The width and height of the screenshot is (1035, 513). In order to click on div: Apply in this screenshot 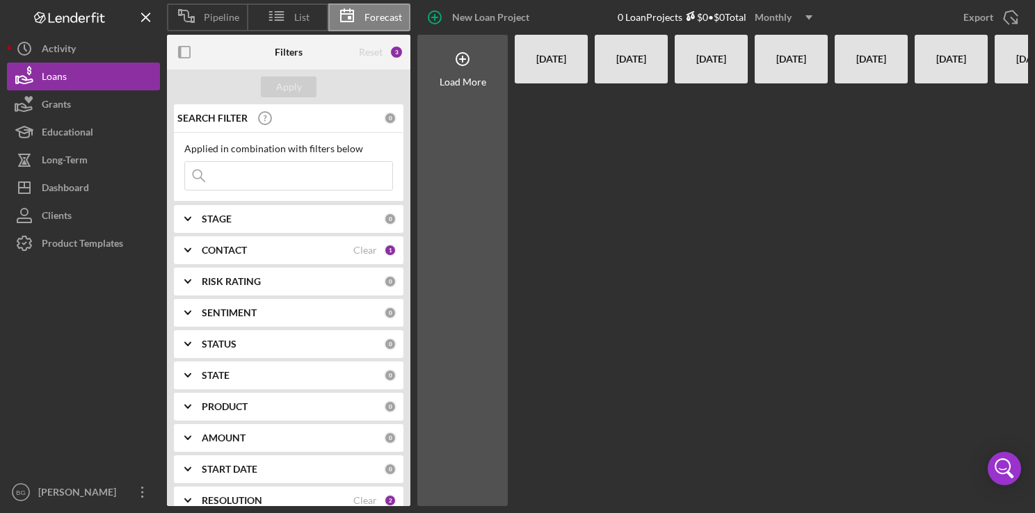, I will do `click(289, 87)`.